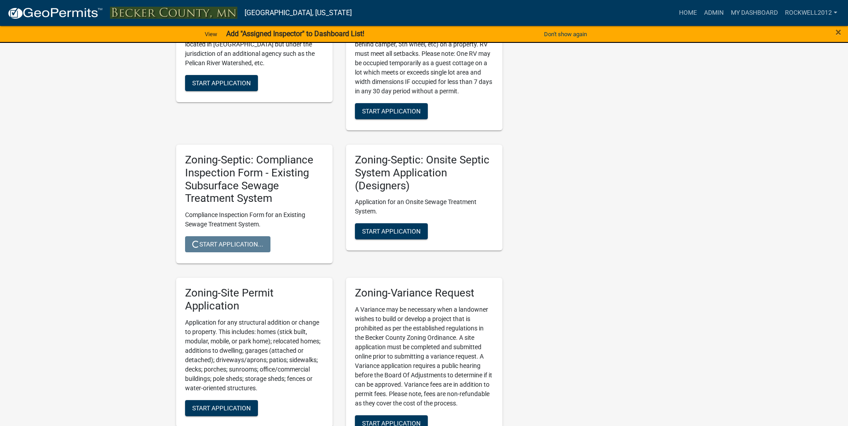 This screenshot has height=426, width=848. I want to click on h5: Zoning-Septic: Onsite Septic System Application (Designers), so click(424, 173).